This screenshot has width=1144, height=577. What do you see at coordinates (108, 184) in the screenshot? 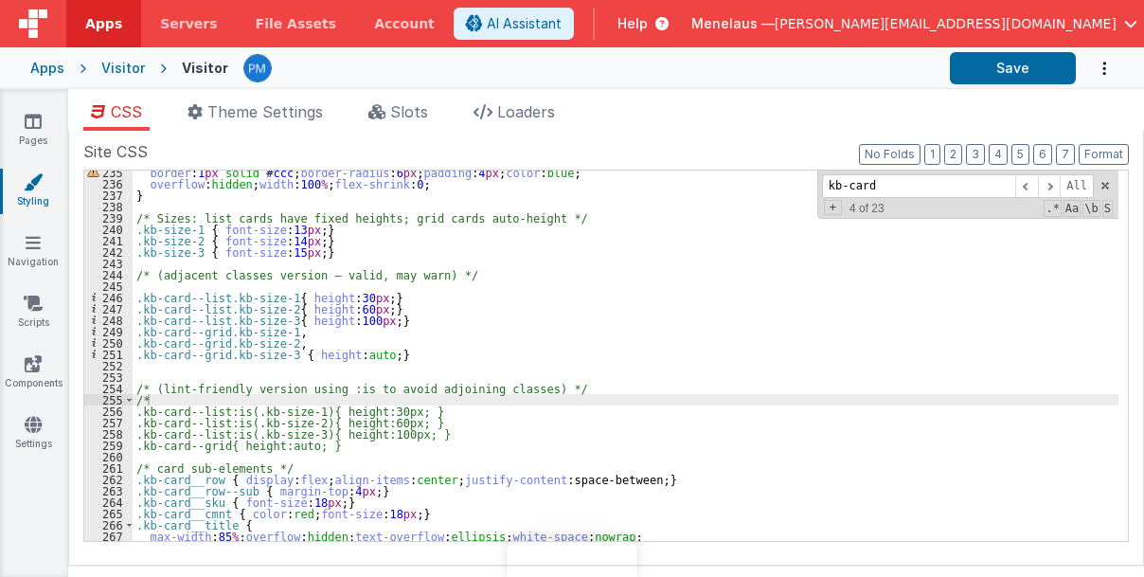
I see `div: 236` at bounding box center [108, 184].